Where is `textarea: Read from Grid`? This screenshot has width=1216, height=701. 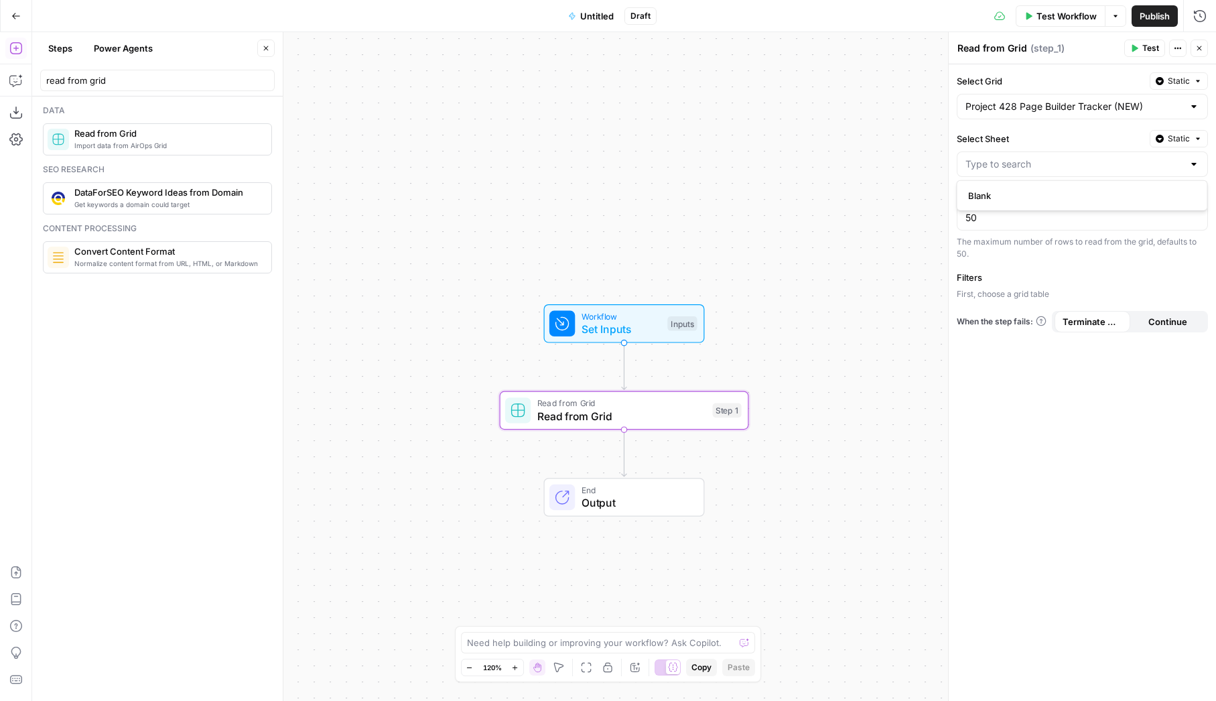
textarea: Read from Grid is located at coordinates (992, 48).